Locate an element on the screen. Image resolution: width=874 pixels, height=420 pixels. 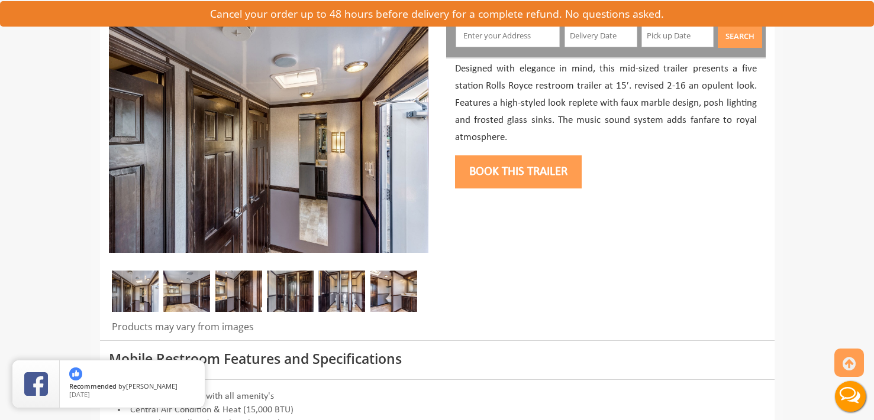
img: thumbs up icon is located at coordinates (76, 374).